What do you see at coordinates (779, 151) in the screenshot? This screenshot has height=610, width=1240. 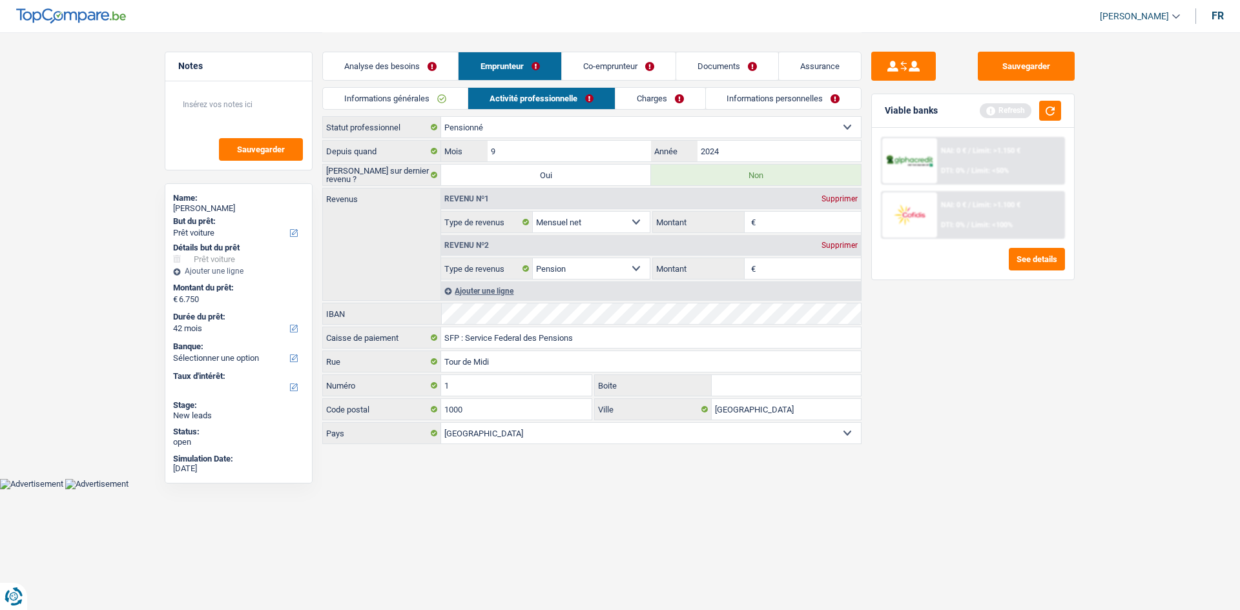 I see `input: AAAA` at bounding box center [779, 151].